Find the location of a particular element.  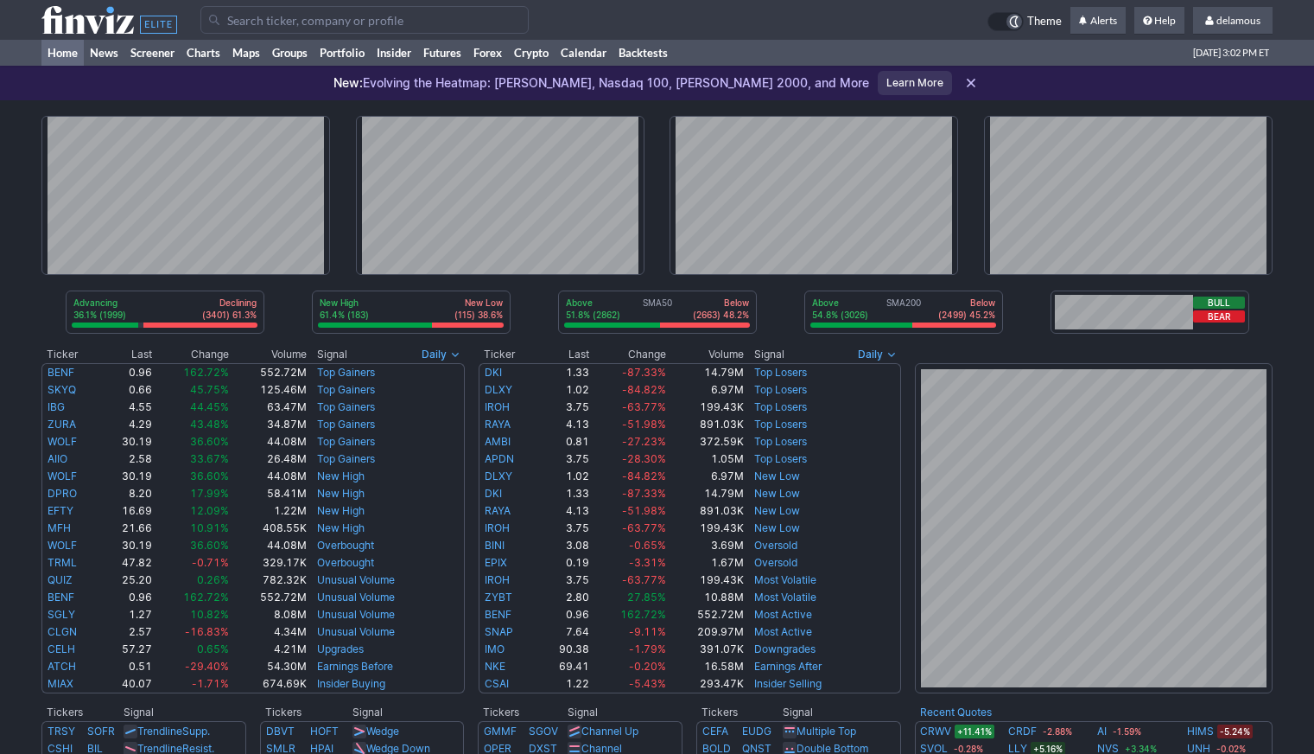

a: SGLY is located at coordinates (61, 614).